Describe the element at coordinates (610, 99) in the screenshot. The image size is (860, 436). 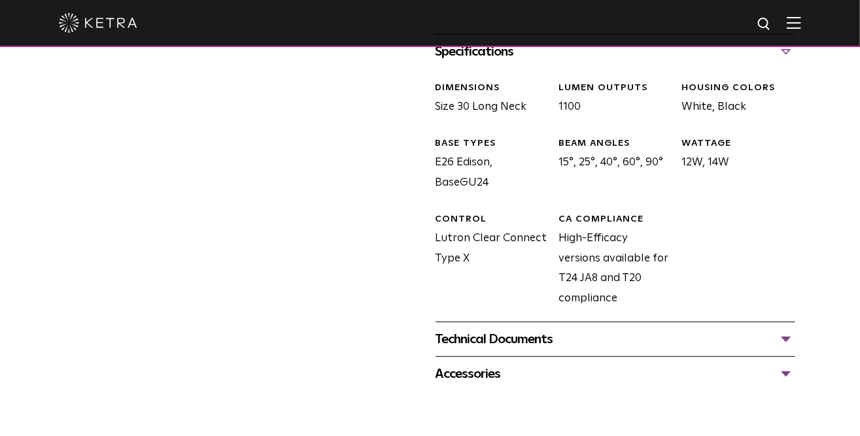
I see `div: 1100` at that location.